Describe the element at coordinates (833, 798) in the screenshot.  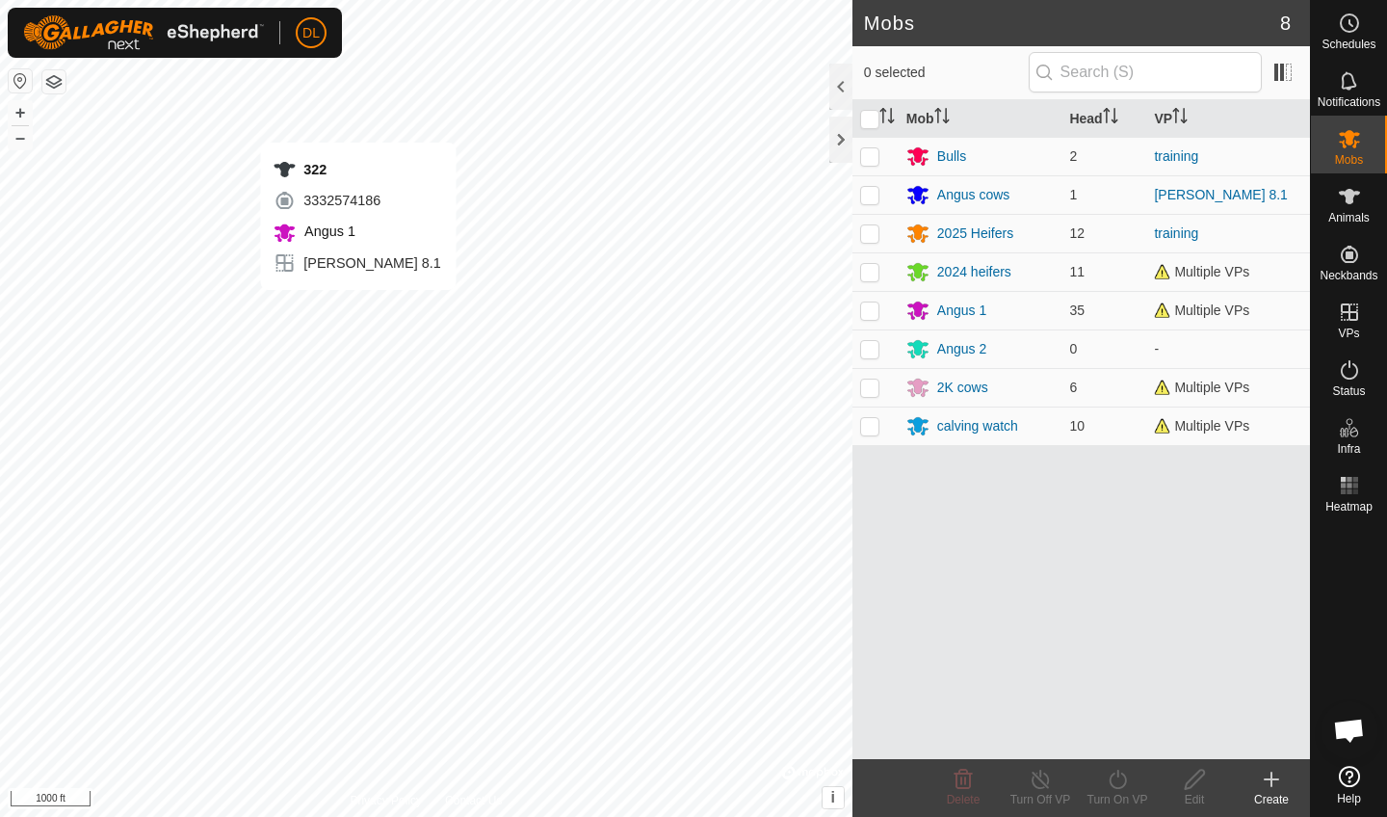
I see `button: i` at that location.